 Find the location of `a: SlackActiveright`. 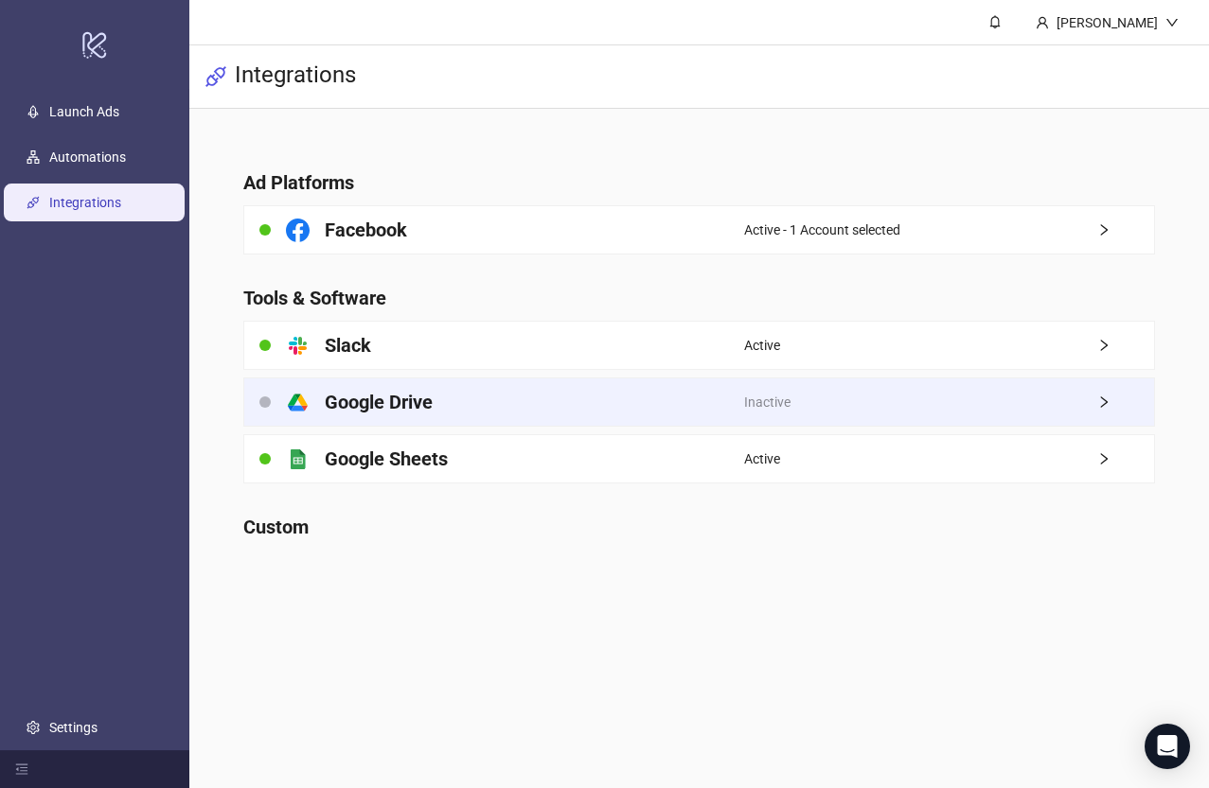

a: SlackActiveright is located at coordinates (699, 345).